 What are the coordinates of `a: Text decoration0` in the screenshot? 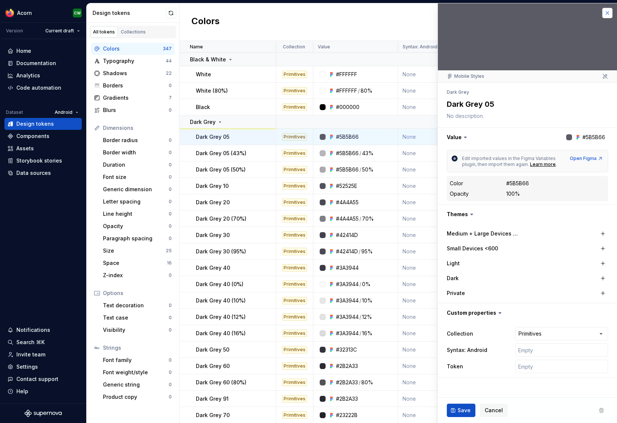 It's located at (137, 305).